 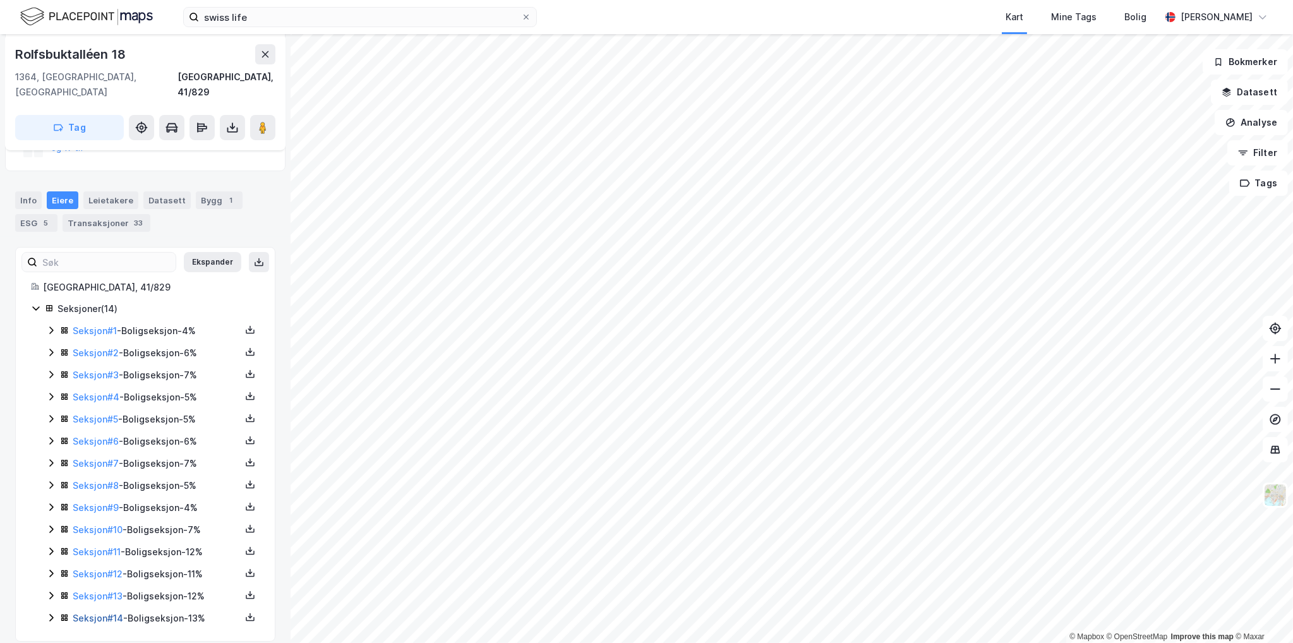 I want to click on div: Bygg, so click(x=219, y=200).